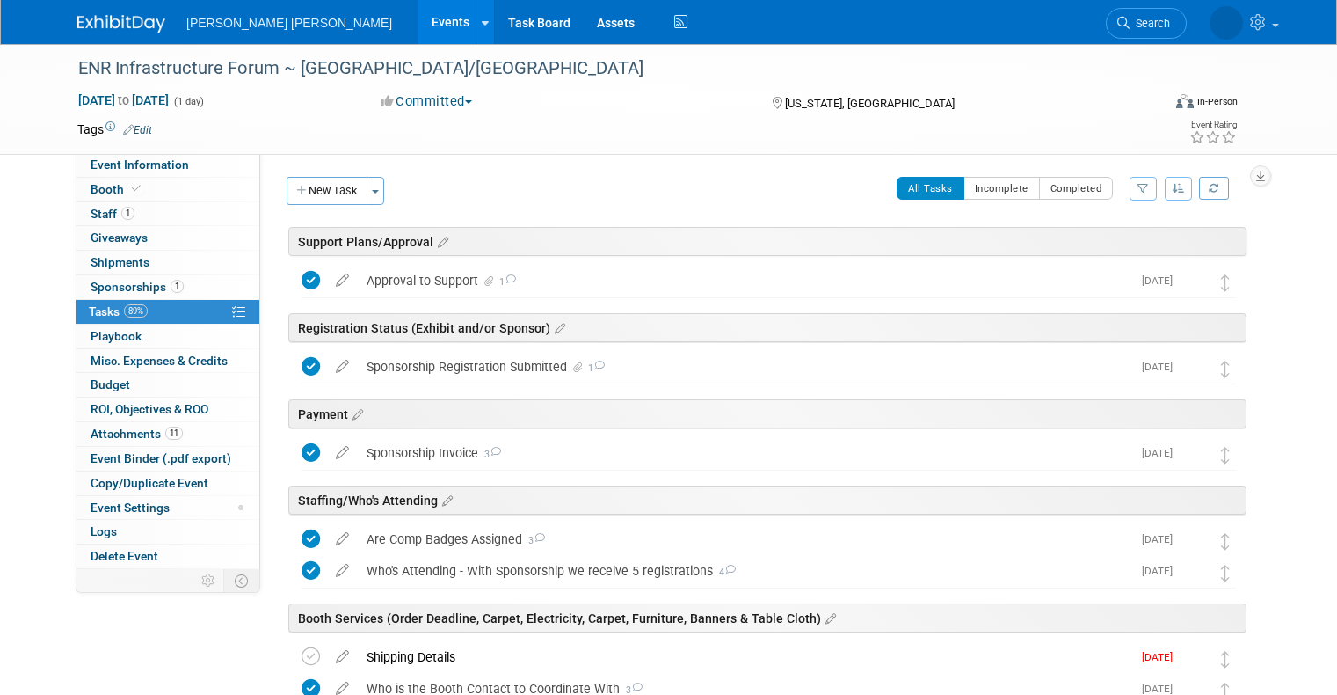 The height and width of the screenshot is (695, 1337). I want to click on span: Modified Layout, so click(241, 507).